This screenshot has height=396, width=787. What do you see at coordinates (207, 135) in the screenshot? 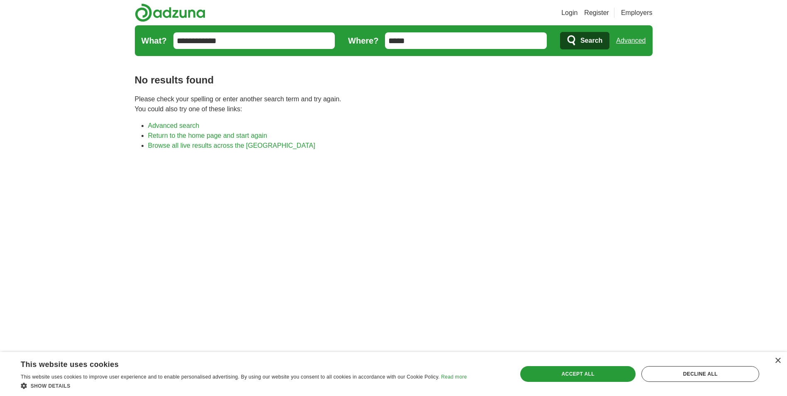
I see `a: Return to the home page and start again` at bounding box center [207, 135].